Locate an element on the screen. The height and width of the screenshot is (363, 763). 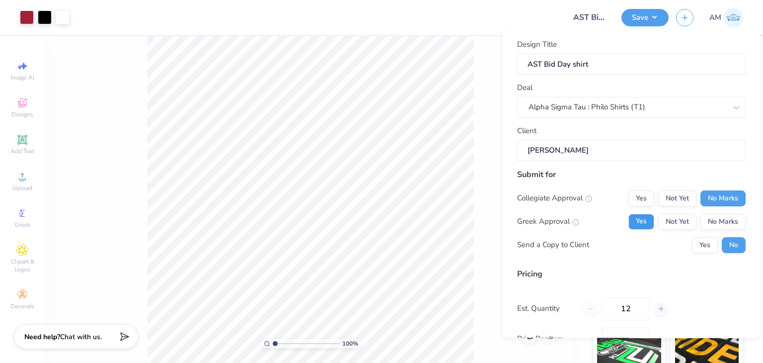
label: Client is located at coordinates (527, 131).